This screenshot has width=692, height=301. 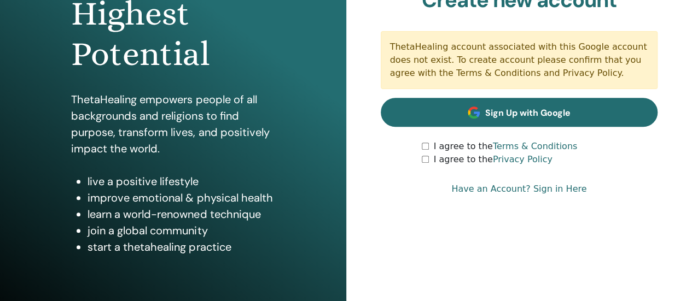 I want to click on li: join a global community, so click(x=181, y=231).